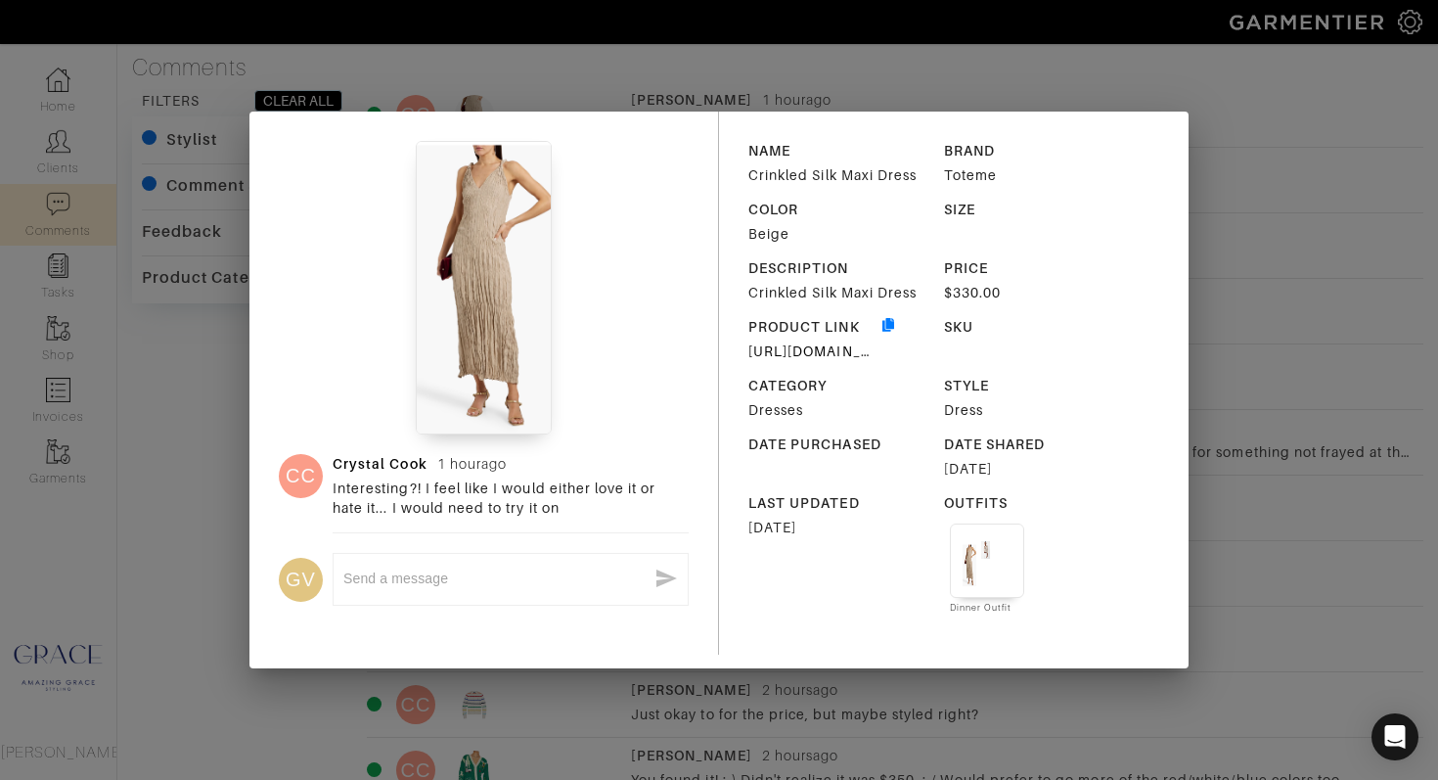 The height and width of the screenshot is (780, 1438). I want to click on div: BRAND, so click(1034, 151).